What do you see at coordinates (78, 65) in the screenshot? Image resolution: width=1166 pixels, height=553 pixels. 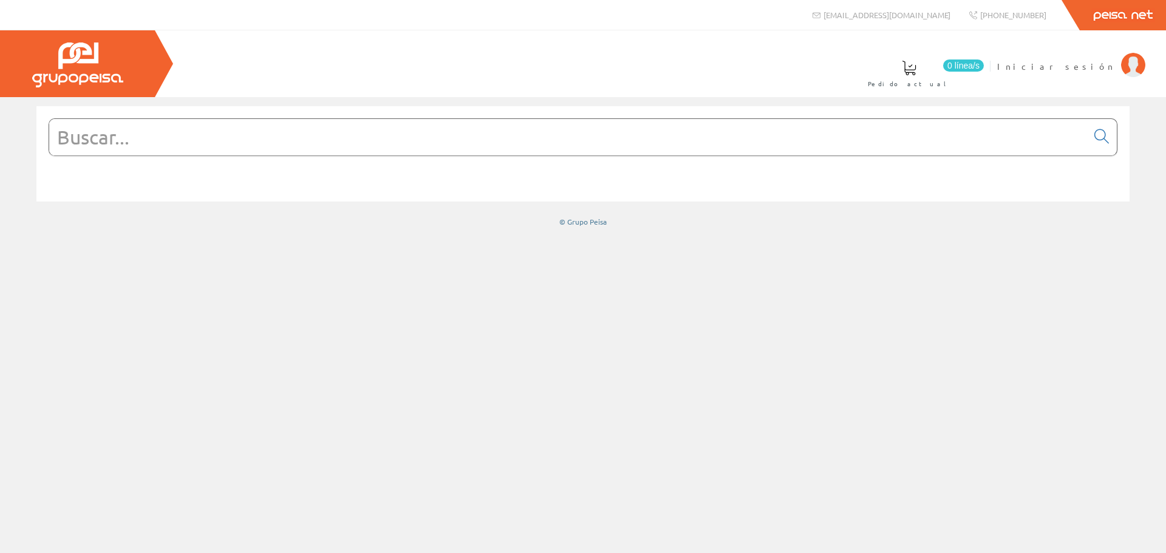 I see `img: Grupo Peisa` at bounding box center [78, 65].